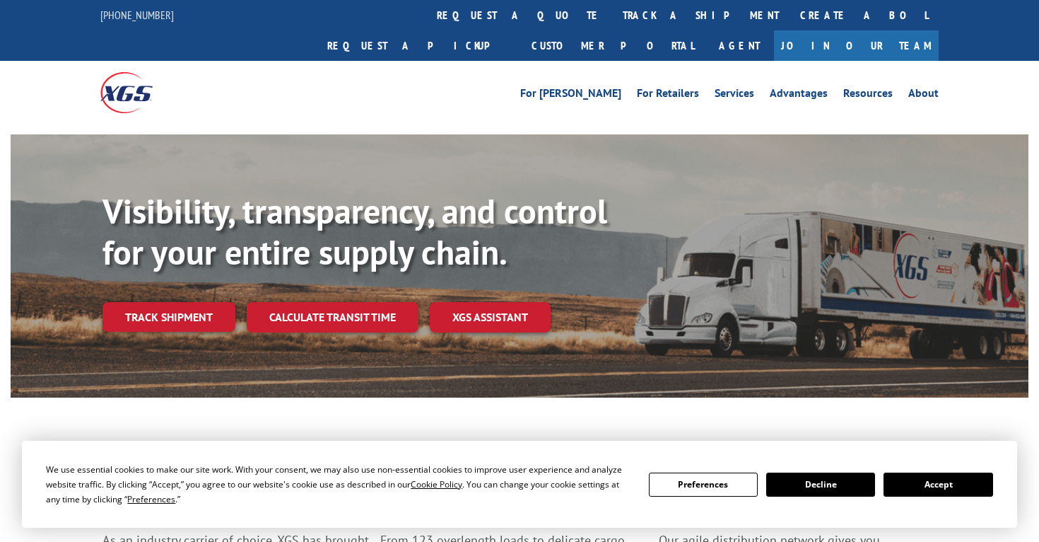 This screenshot has height=542, width=1039. What do you see at coordinates (169, 317) in the screenshot?
I see `a: Track shipment` at bounding box center [169, 317].